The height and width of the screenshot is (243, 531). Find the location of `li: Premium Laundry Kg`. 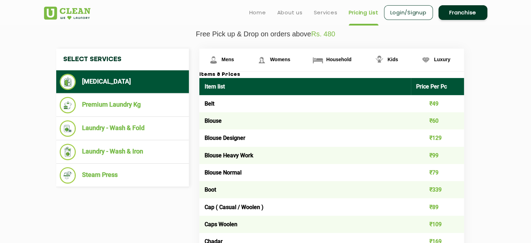

li: Premium Laundry Kg is located at coordinates (122, 105).